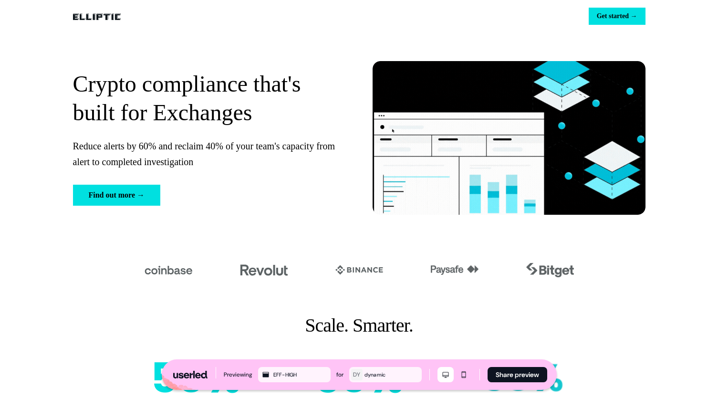 This screenshot has height=409, width=718. What do you see at coordinates (617, 16) in the screenshot?
I see `button: Get started →` at bounding box center [617, 16].